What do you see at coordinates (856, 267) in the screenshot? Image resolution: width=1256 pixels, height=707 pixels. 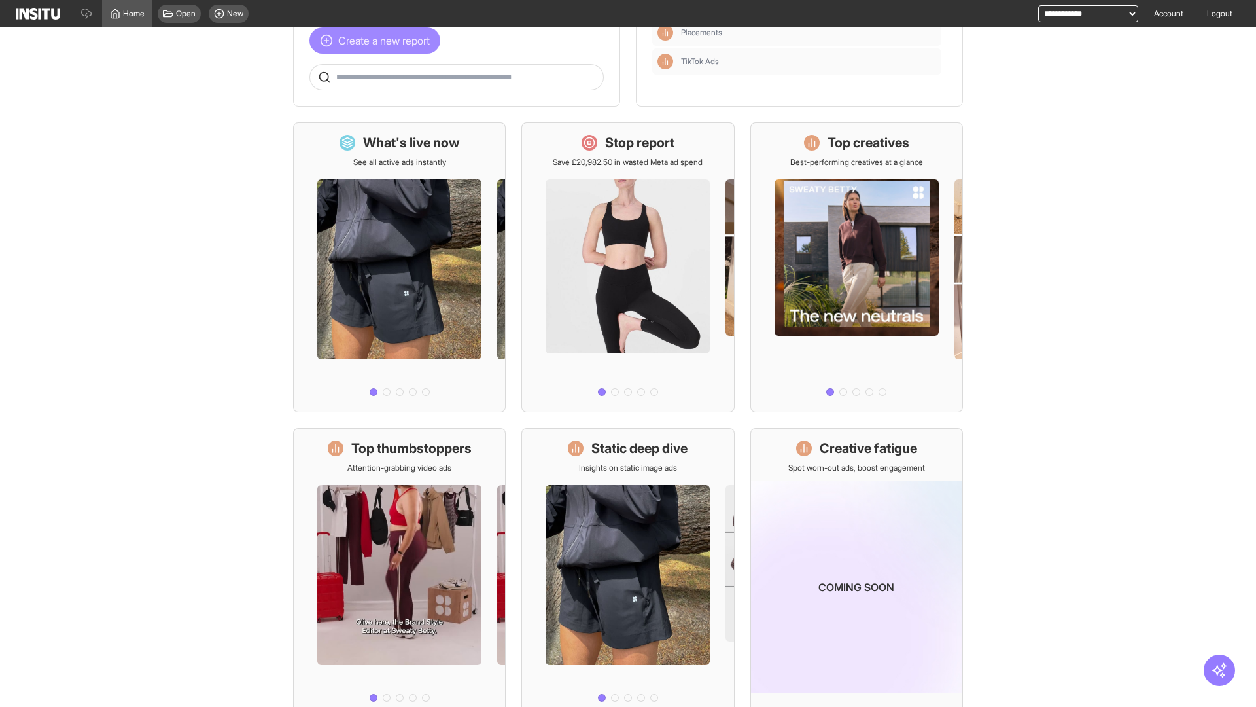 I see `a: Top creativesBest-performing creatives at a glance` at bounding box center [856, 267].